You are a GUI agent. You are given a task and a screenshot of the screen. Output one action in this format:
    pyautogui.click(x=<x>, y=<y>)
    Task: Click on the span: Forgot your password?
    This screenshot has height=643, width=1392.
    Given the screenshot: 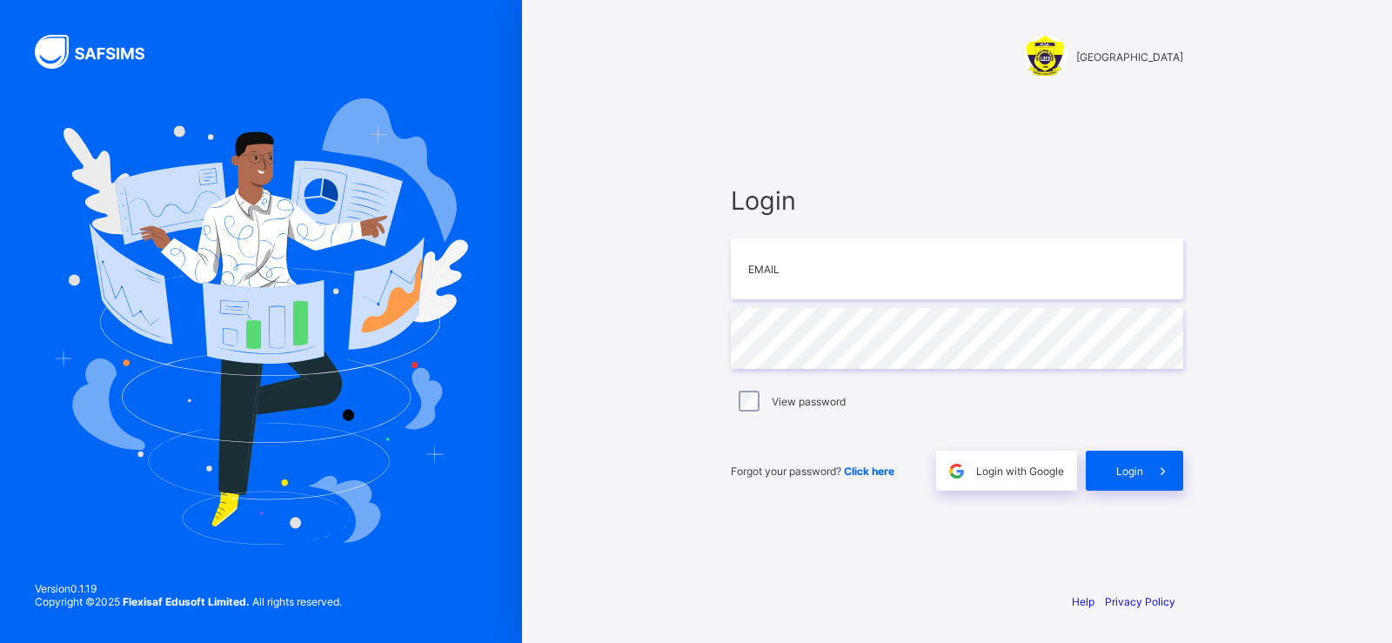 What is the action you would take?
    pyautogui.click(x=813, y=471)
    